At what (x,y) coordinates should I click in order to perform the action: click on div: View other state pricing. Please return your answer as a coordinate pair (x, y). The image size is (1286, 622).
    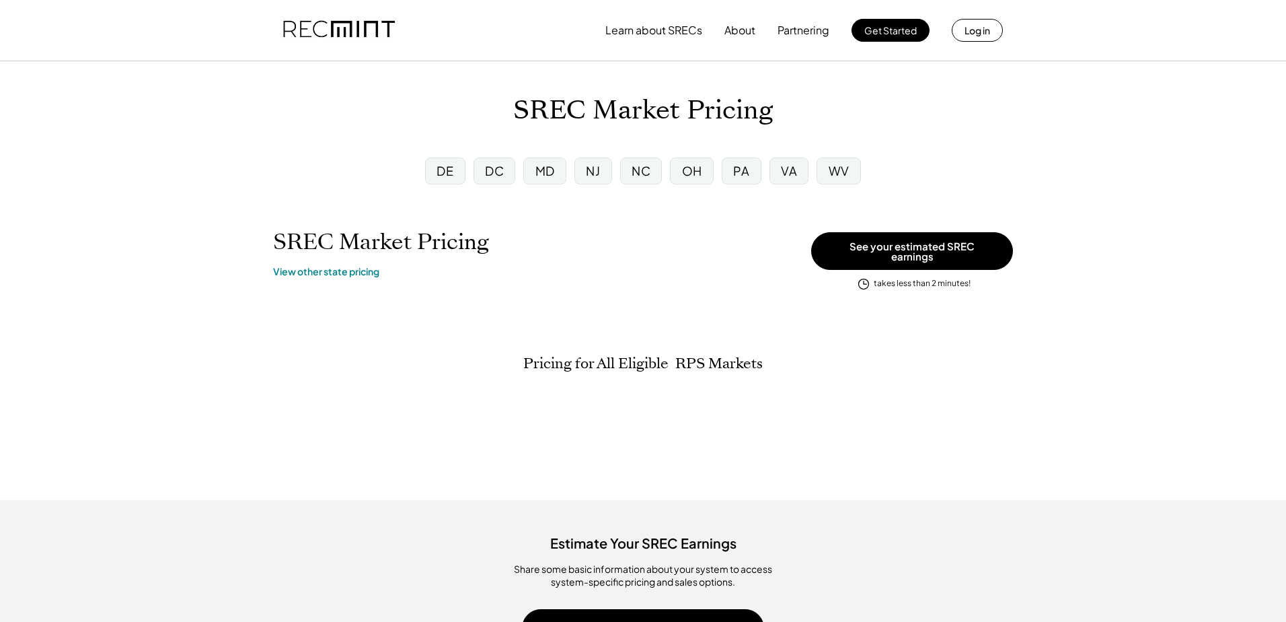
    Looking at the image, I should click on (326, 272).